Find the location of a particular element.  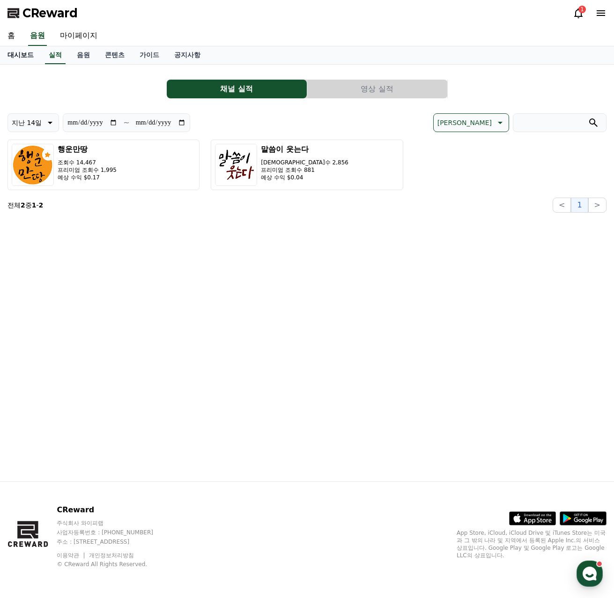

strong: 1 is located at coordinates (34, 205).